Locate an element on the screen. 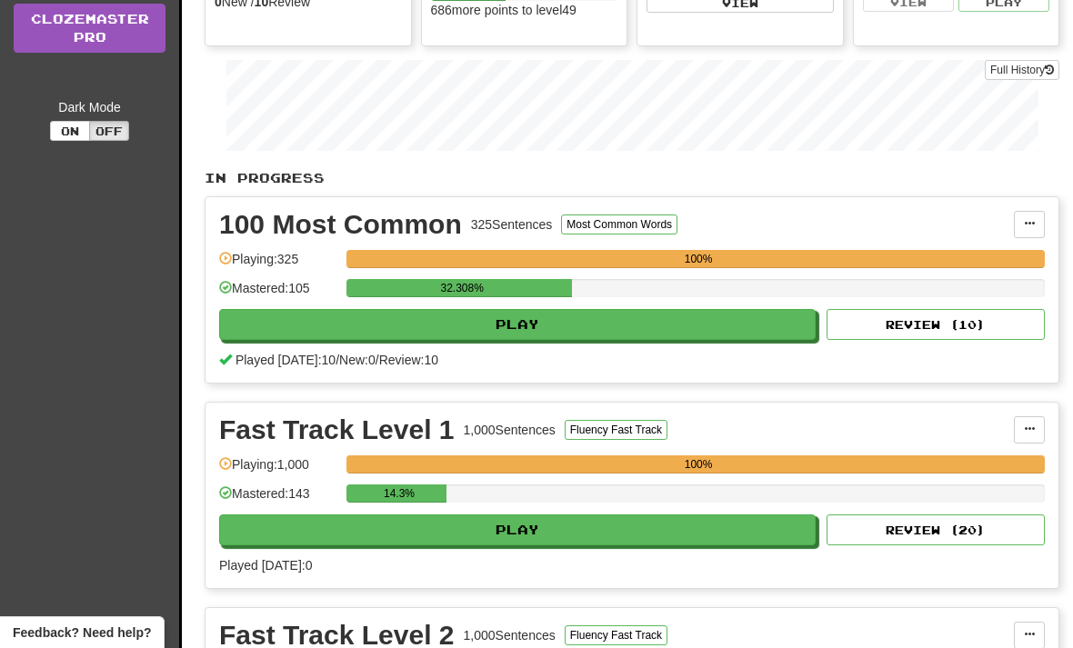 The height and width of the screenshot is (648, 1073). div: 686 more points to level 49 is located at coordinates (525, 10).